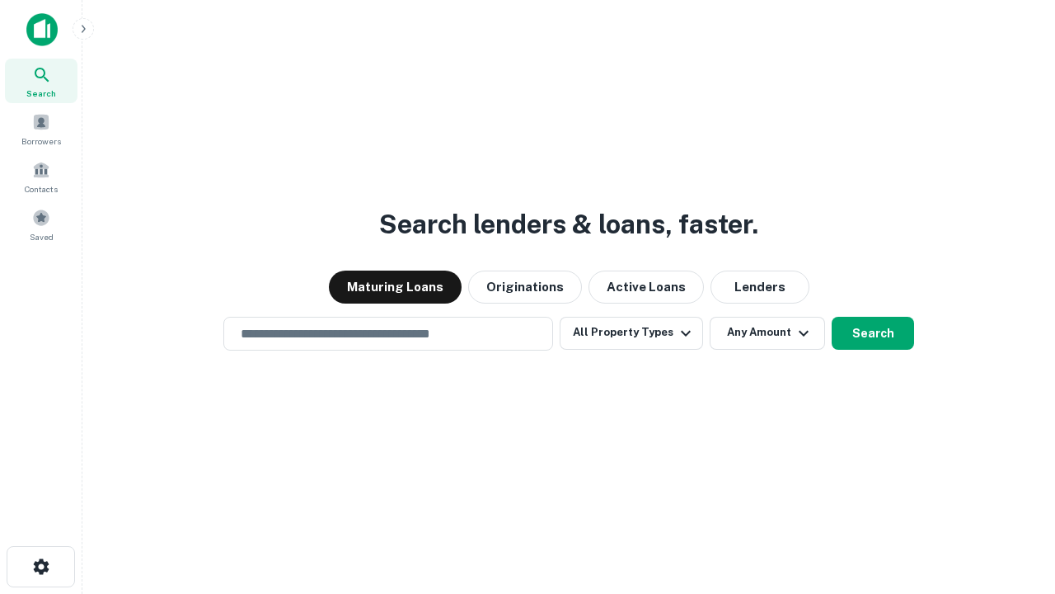 Image resolution: width=1055 pixels, height=594 pixels. What do you see at coordinates (41, 176) in the screenshot?
I see `div: Contacts` at bounding box center [41, 176].